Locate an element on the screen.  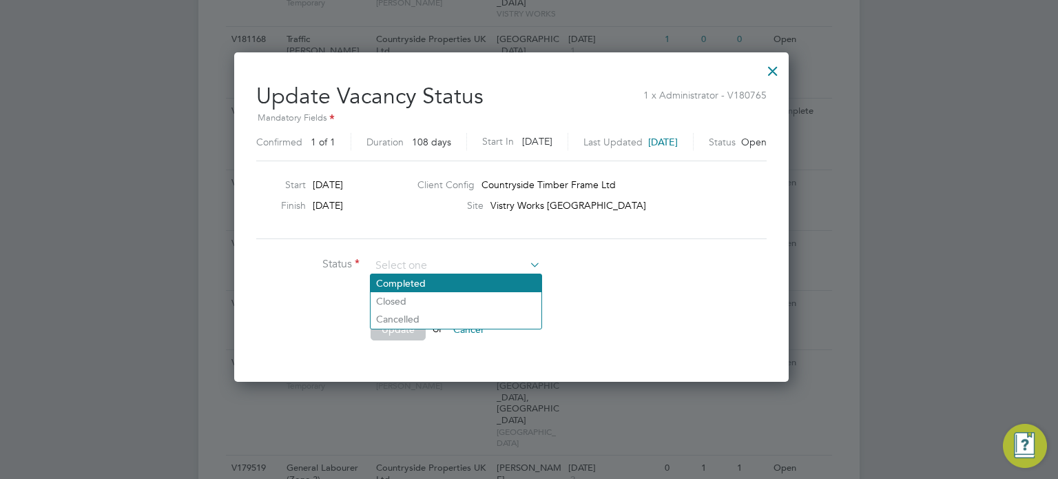
li: or is located at coordinates (463, 336).